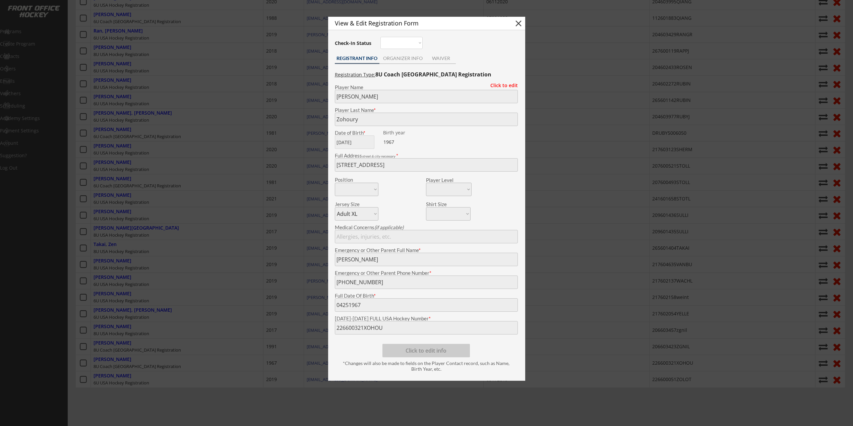  I want to click on em: (if applicable), so click(389, 227).